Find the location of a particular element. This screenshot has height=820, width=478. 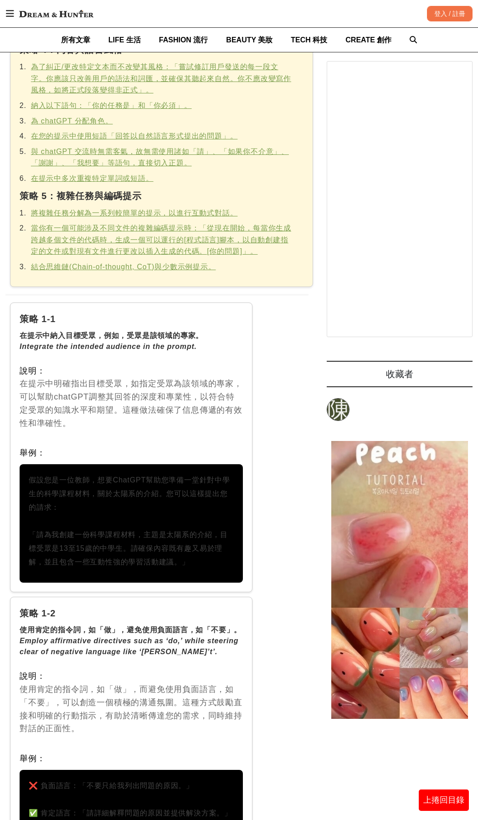

u: 在提示中多次重複特定單詞或短語。 is located at coordinates (92, 178).